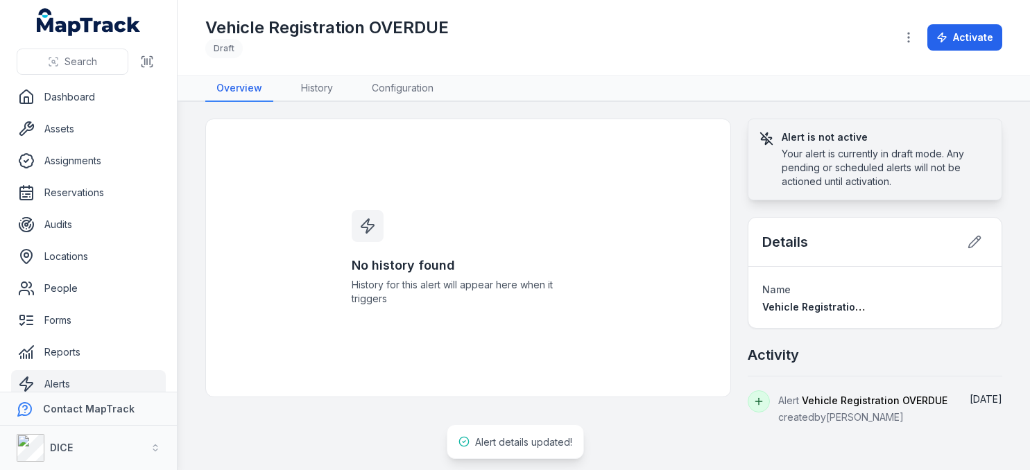  I want to click on span: Search, so click(80, 62).